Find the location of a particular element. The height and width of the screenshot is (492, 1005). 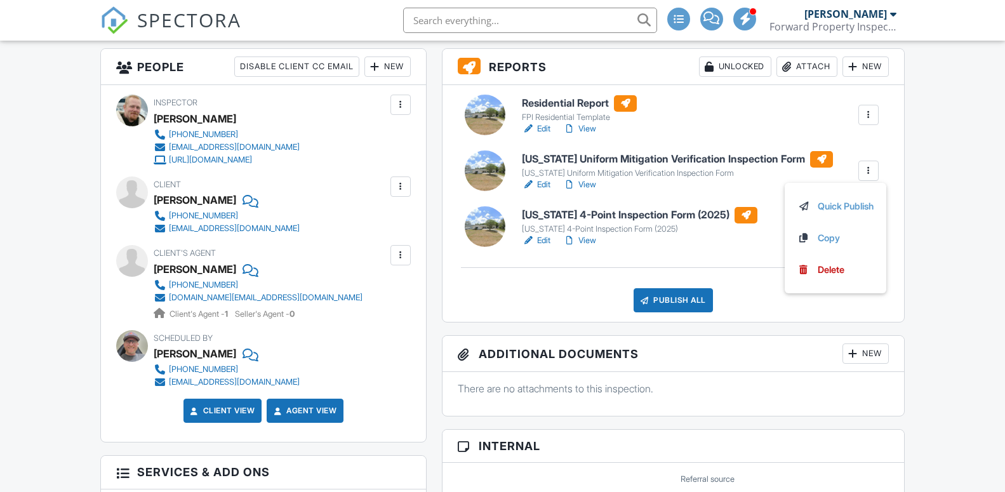

p: There are no attachments to this inspection. is located at coordinates (673, 389).